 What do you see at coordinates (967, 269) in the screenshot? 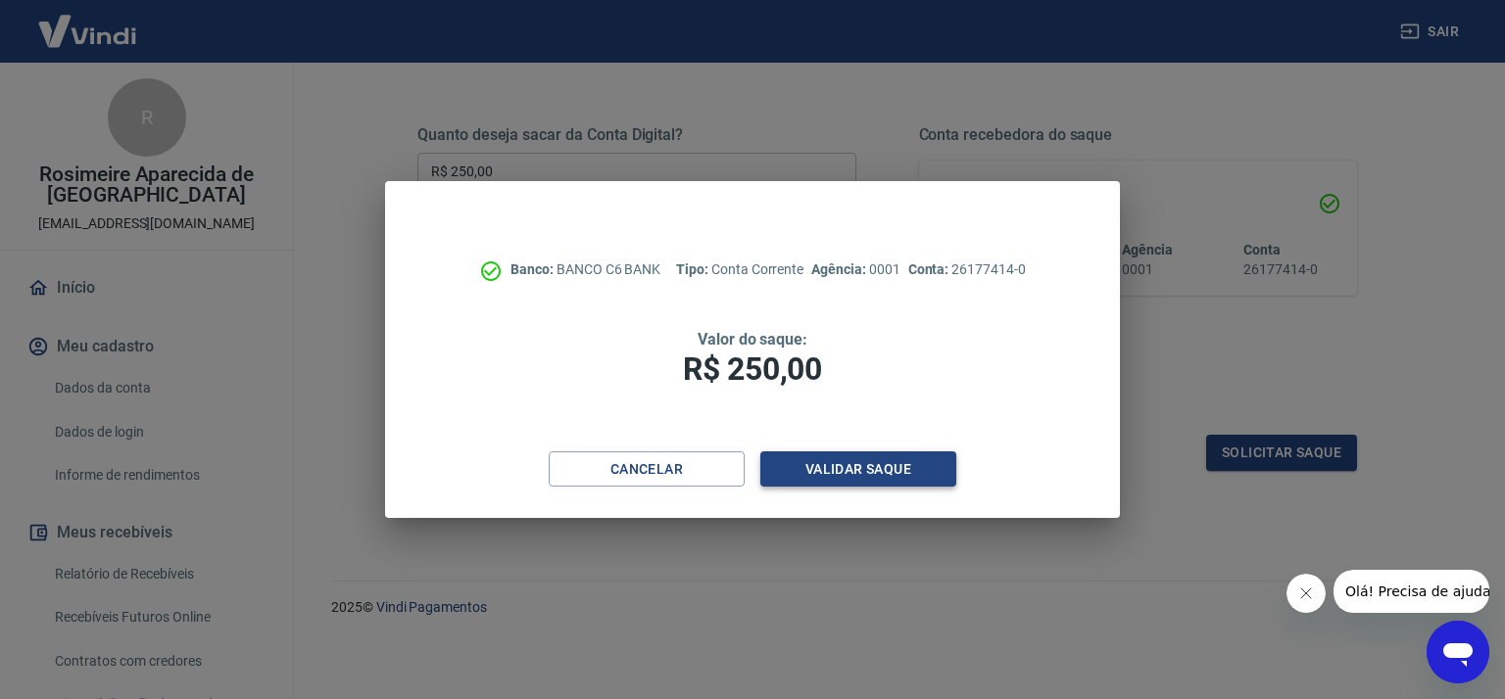
I see `p: 26177414-0` at bounding box center [967, 269].